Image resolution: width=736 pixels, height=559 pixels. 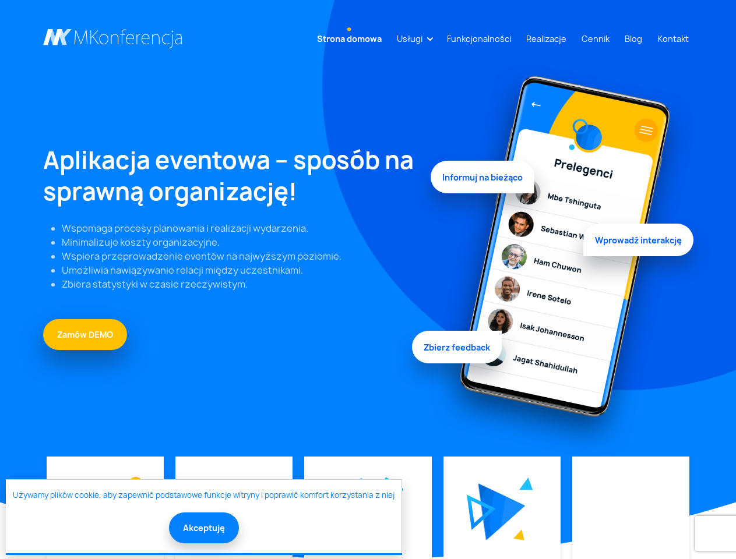 I want to click on a: Blog, so click(x=633, y=38).